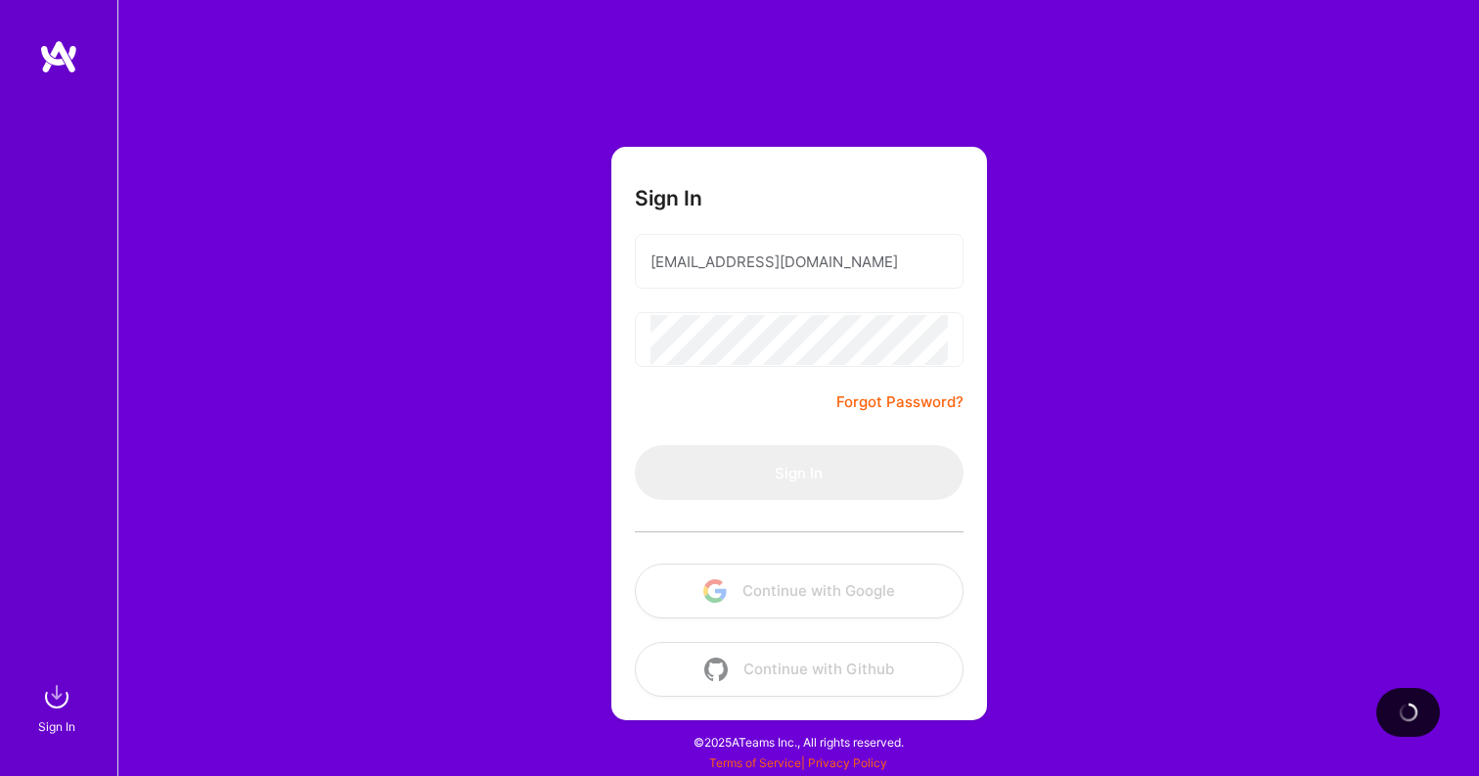 This screenshot has height=776, width=1479. I want to click on img: logo, so click(59, 57).